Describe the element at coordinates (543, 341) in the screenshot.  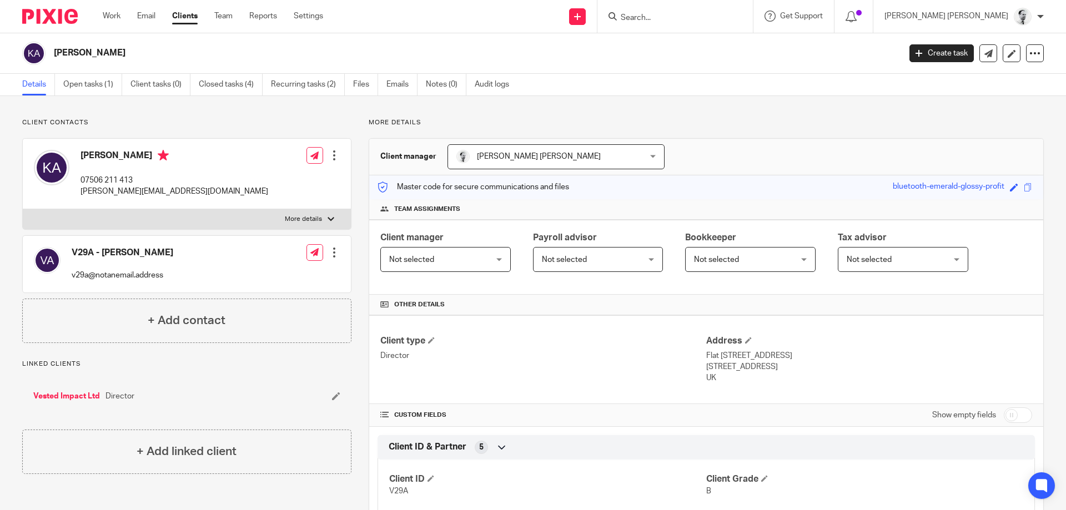
I see `h4: Client type` at that location.